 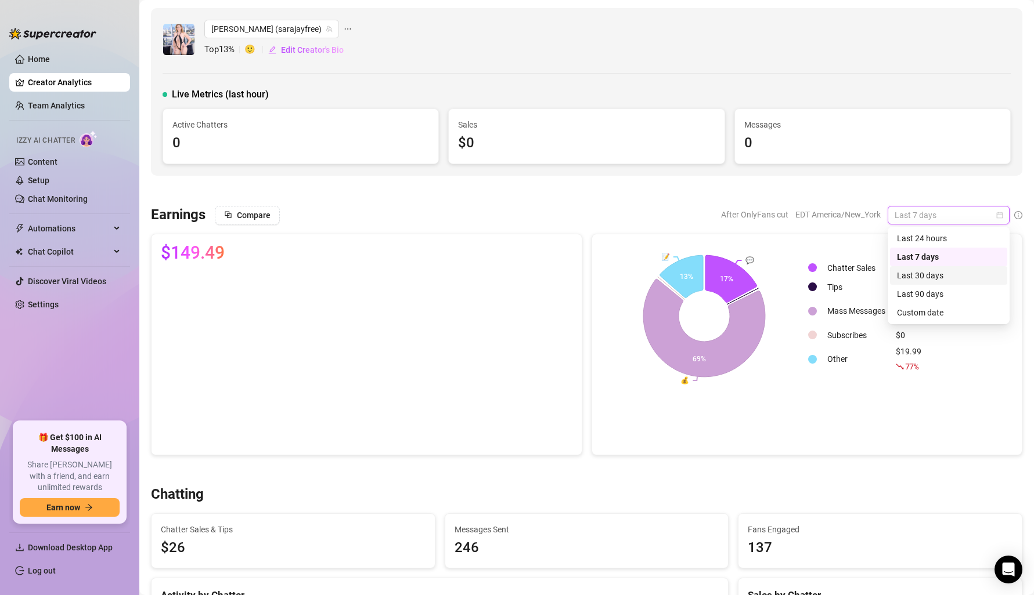 I want to click on a: Chat Monitoring, so click(x=57, y=199).